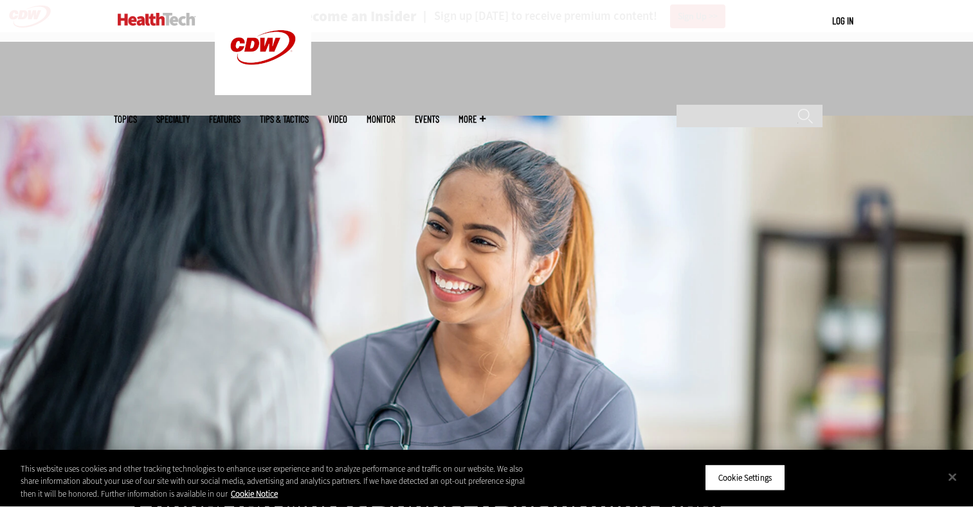 The width and height of the screenshot is (973, 507). Describe the element at coordinates (284, 119) in the screenshot. I see `a: Tips & Tactics` at that location.